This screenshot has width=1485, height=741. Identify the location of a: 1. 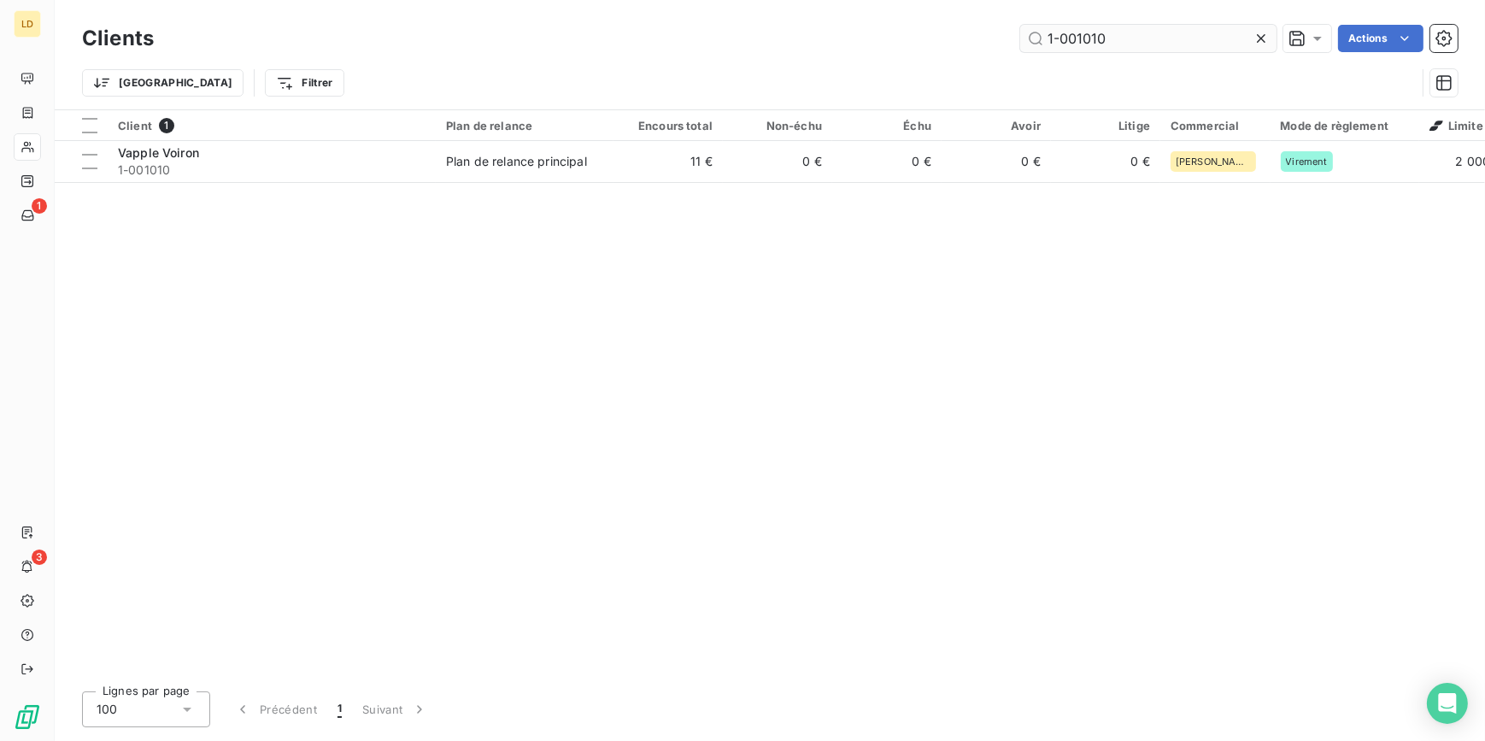
(26, 215).